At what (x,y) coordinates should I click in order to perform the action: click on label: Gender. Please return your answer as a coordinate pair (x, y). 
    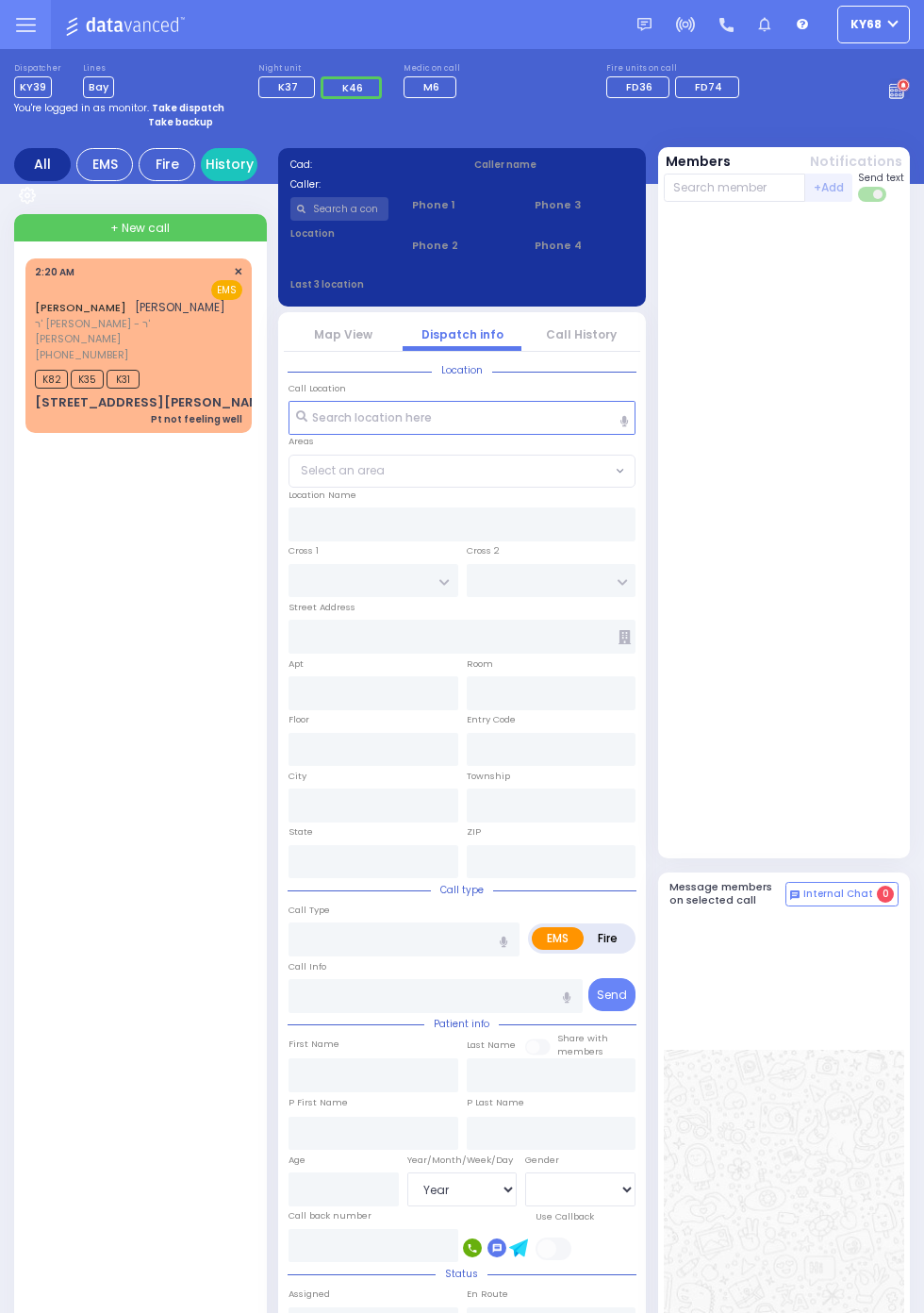
    Looking at the image, I should click on (542, 1160).